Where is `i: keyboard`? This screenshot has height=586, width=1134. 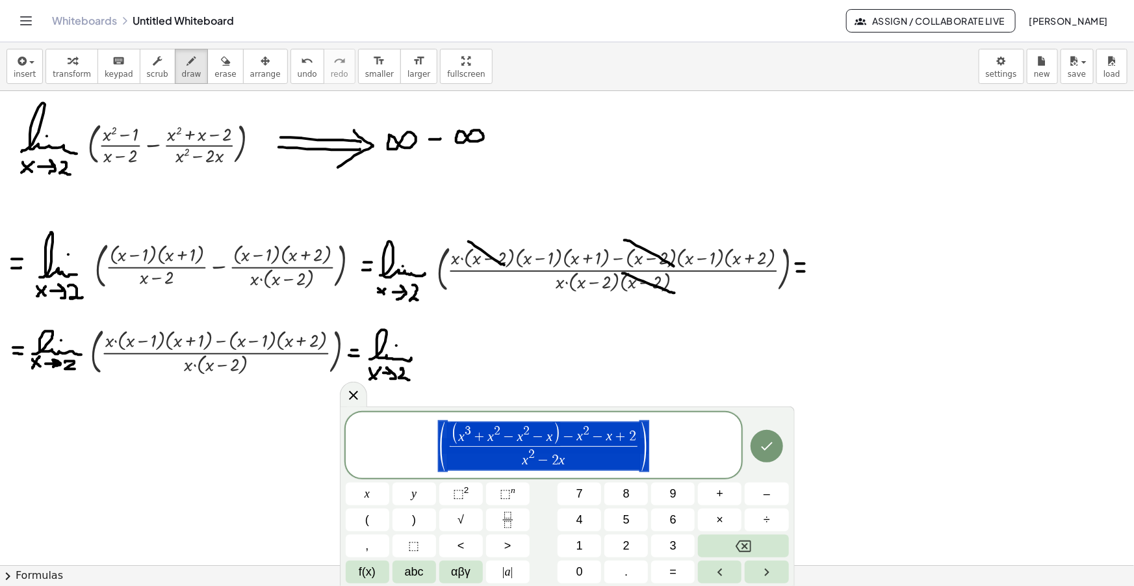
i: keyboard is located at coordinates (118, 61).